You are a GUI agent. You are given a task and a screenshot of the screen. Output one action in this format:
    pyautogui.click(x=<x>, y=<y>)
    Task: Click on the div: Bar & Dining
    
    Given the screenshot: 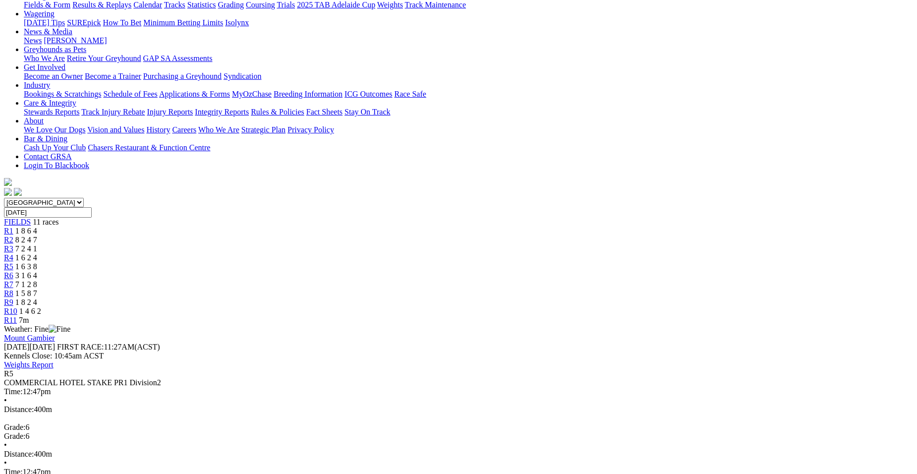 What is the action you would take?
    pyautogui.click(x=468, y=148)
    